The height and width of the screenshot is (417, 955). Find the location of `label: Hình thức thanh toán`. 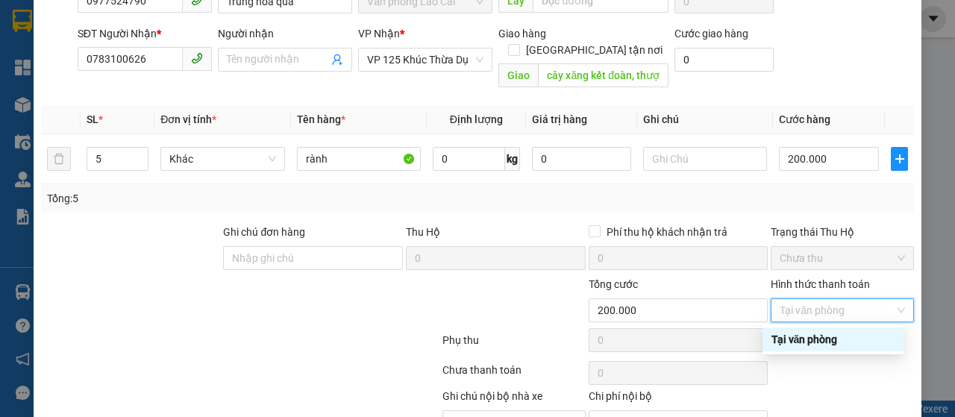

label: Hình thức thanh toán is located at coordinates (820, 284).